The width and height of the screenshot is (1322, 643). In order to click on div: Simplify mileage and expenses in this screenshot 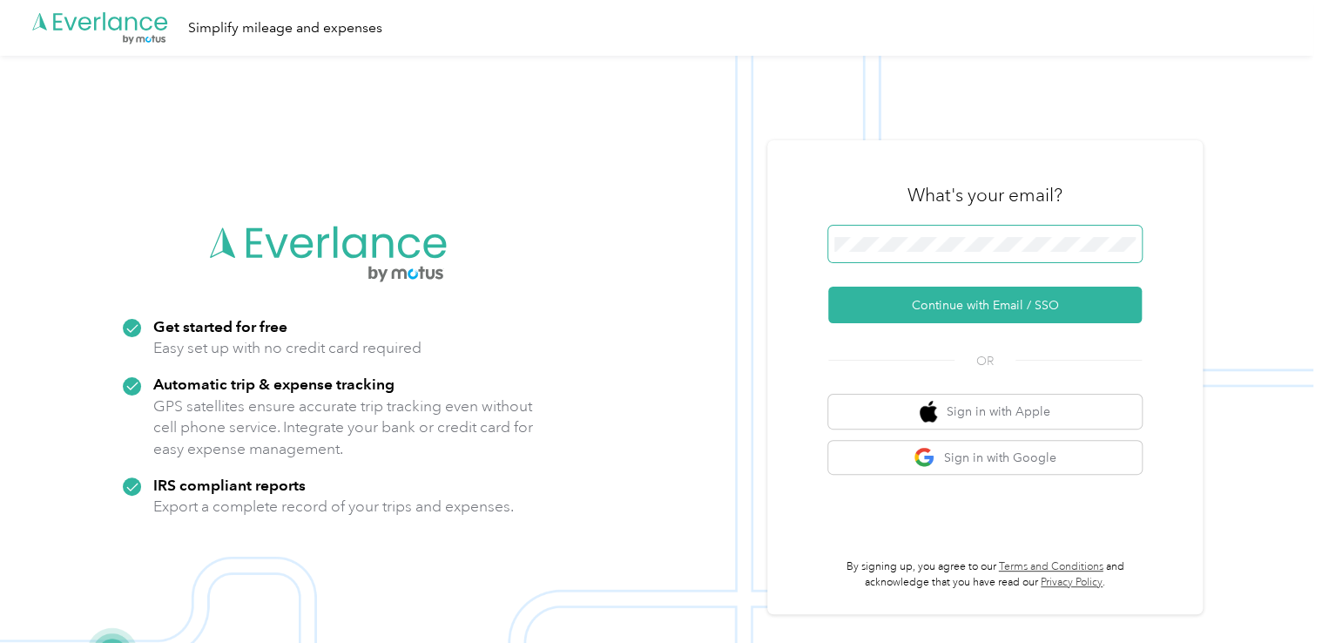, I will do `click(285, 28)`.